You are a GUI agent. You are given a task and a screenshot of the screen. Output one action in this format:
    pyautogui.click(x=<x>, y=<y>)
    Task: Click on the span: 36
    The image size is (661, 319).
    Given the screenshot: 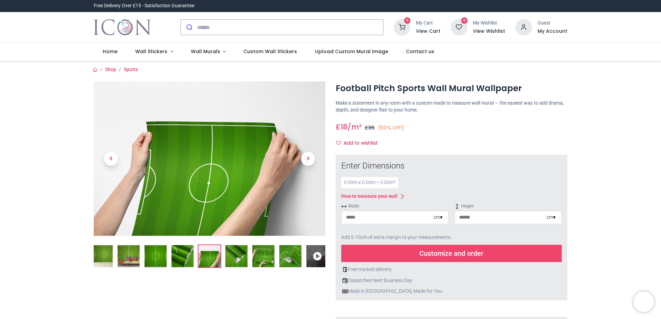 What is the action you would take?
    pyautogui.click(x=371, y=128)
    